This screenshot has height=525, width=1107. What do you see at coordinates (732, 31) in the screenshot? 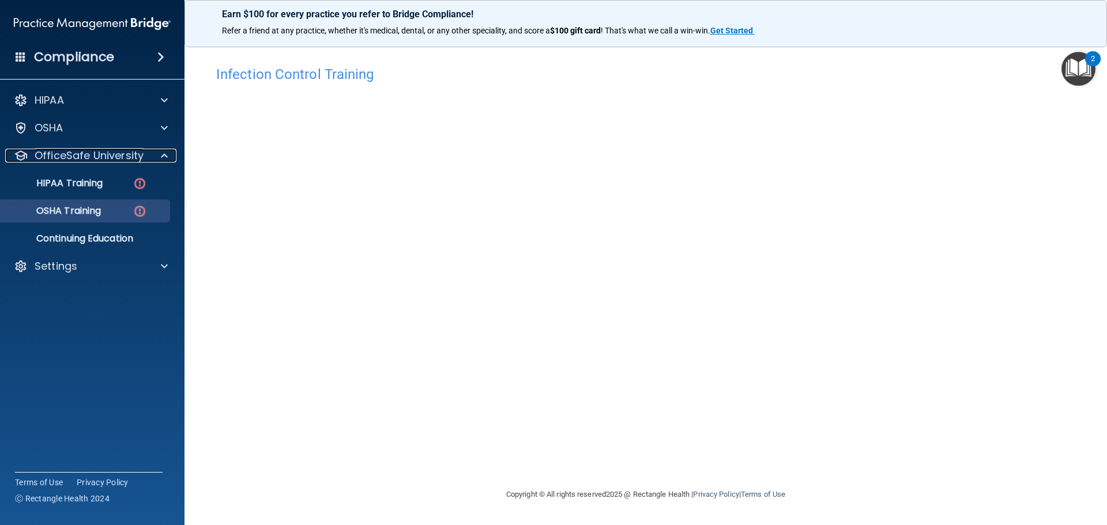
I see `a: Get Started` at bounding box center [732, 31].